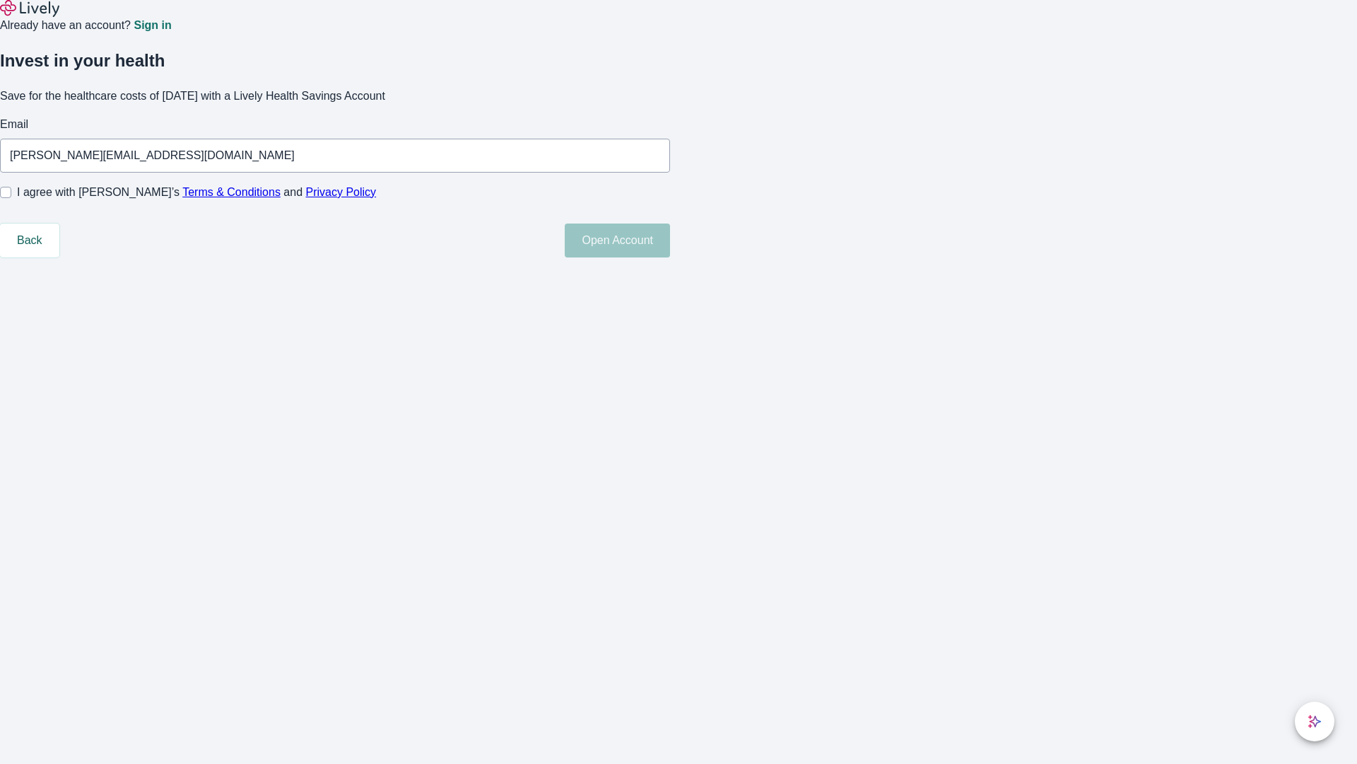  Describe the element at coordinates (231, 192) in the screenshot. I see `a: Terms & Conditions` at that location.